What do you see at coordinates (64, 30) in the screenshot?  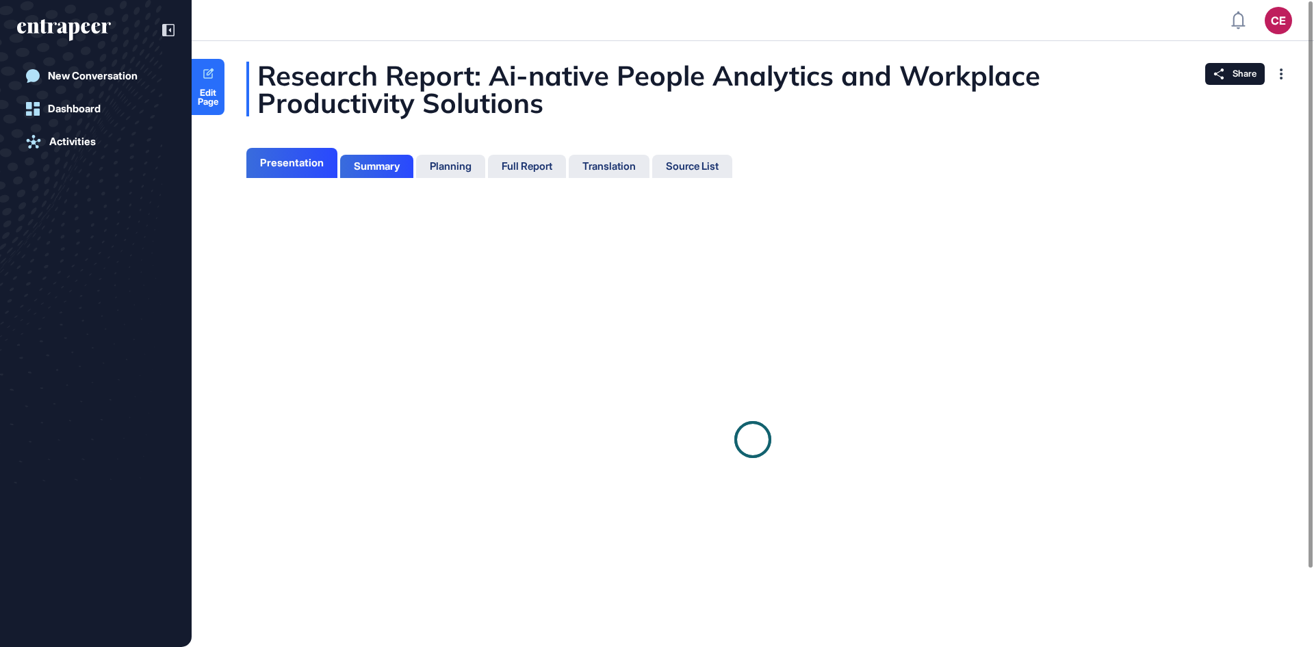 I see `div: entrapeer-logo` at bounding box center [64, 30].